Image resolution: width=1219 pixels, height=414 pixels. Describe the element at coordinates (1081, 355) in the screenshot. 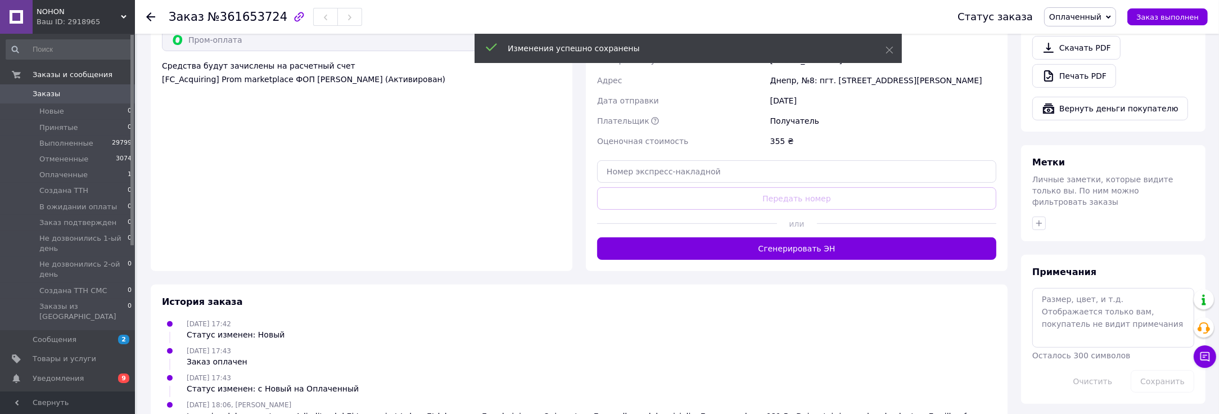

I see `span: Осталось 300 символов` at that location.